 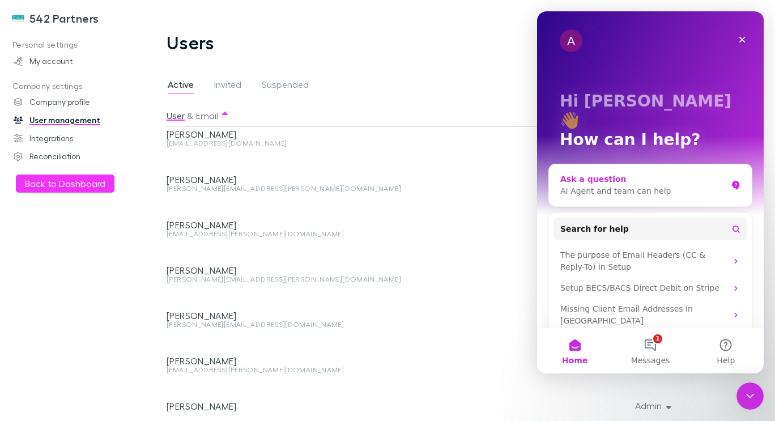 What do you see at coordinates (189, 339) in the screenshot?
I see `button: Help` at bounding box center [189, 339].